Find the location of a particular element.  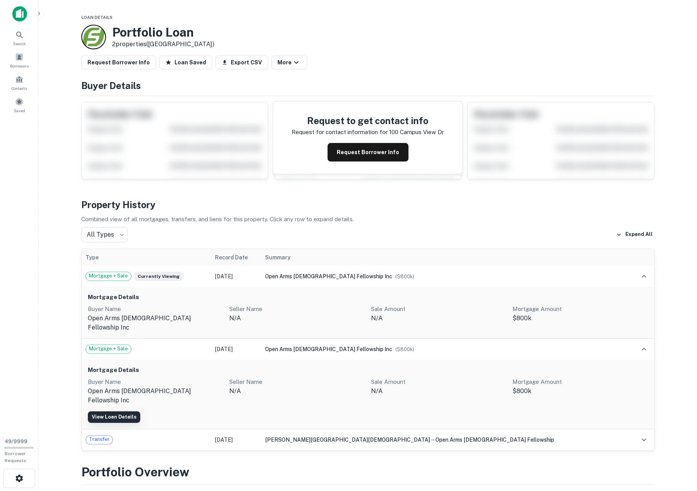

button: Loan Saved is located at coordinates (186, 62).